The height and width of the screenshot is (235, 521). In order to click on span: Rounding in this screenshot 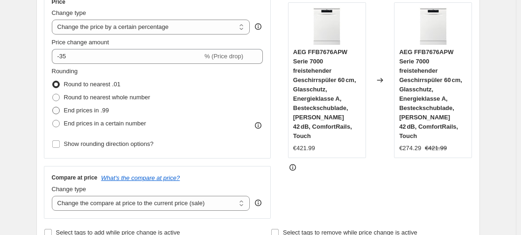, I will do `click(65, 71)`.